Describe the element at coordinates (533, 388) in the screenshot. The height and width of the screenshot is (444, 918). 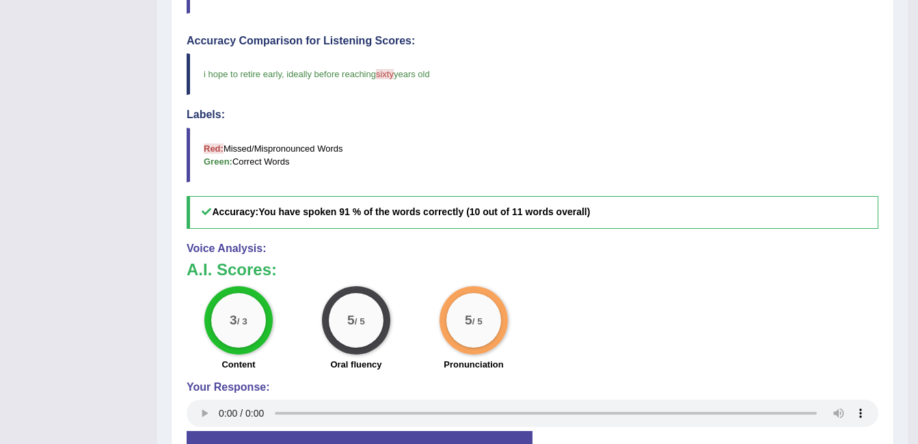
I see `h4: Your Response:` at that location.